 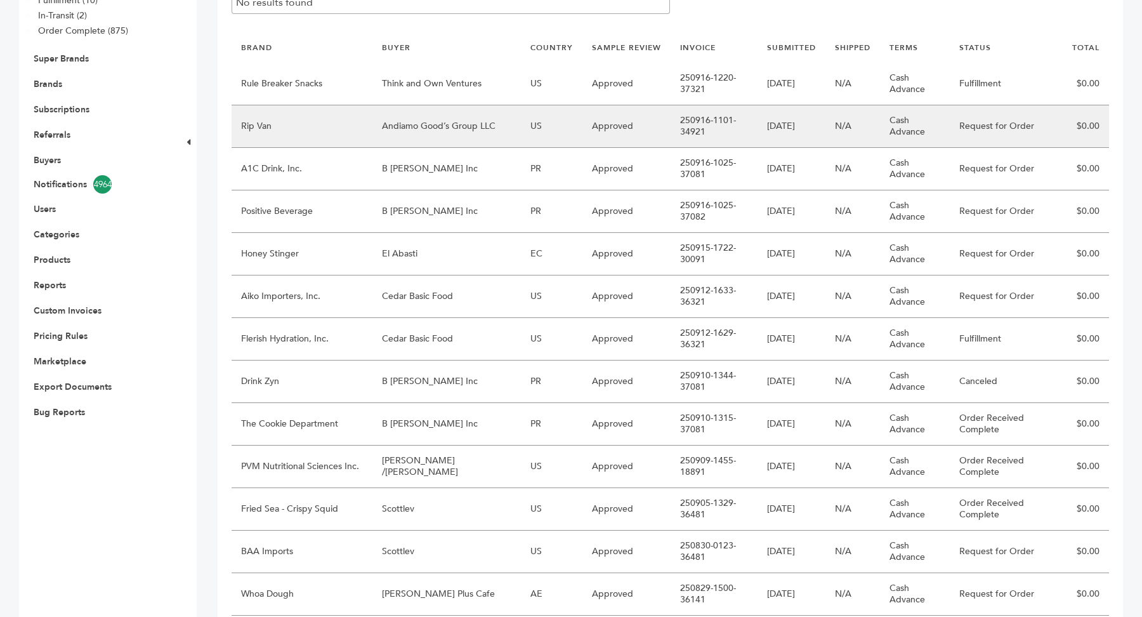 What do you see at coordinates (698, 48) in the screenshot?
I see `a: INVOICE` at bounding box center [698, 48].